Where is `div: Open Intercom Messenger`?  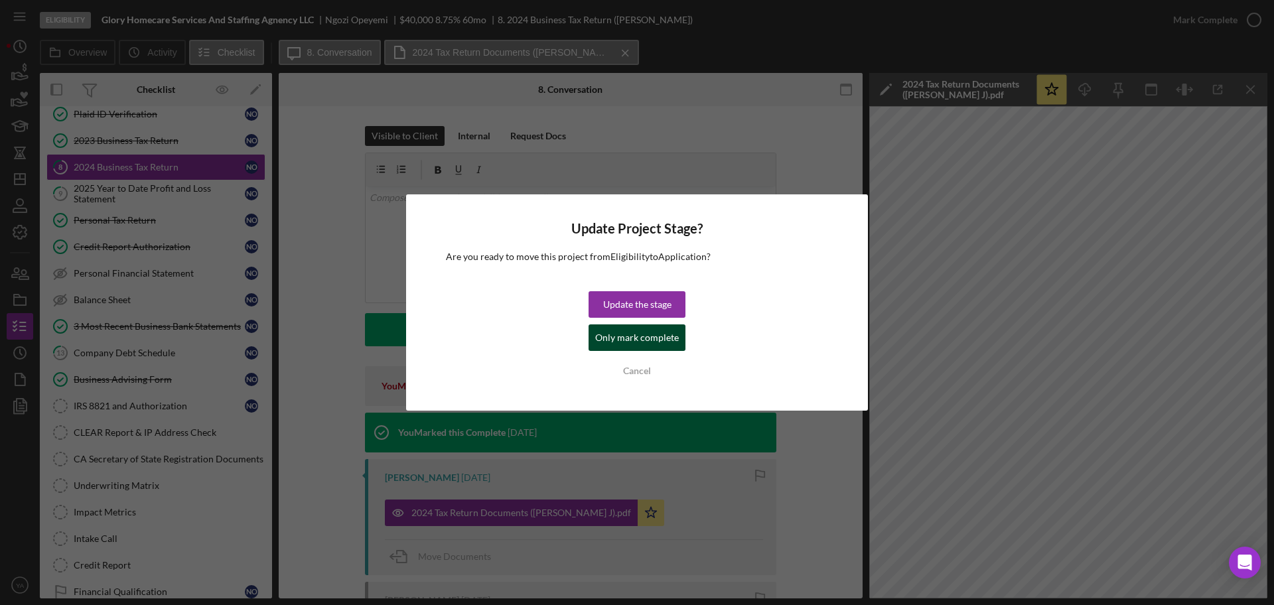 div: Open Intercom Messenger is located at coordinates (1245, 563).